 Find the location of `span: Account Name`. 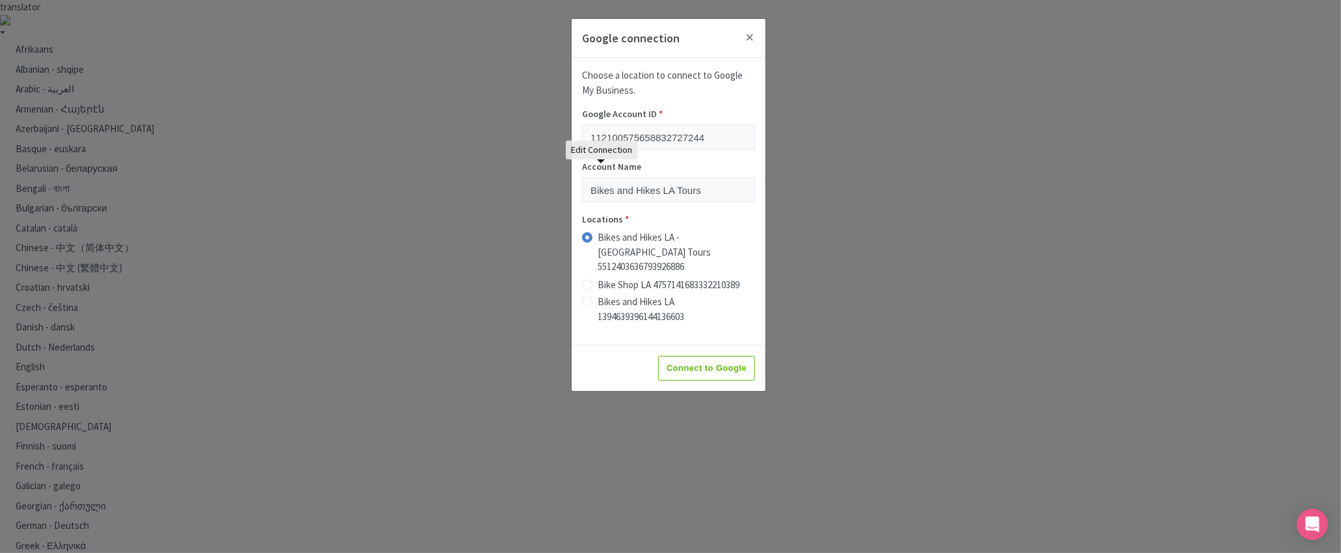

span: Account Name is located at coordinates (611, 166).